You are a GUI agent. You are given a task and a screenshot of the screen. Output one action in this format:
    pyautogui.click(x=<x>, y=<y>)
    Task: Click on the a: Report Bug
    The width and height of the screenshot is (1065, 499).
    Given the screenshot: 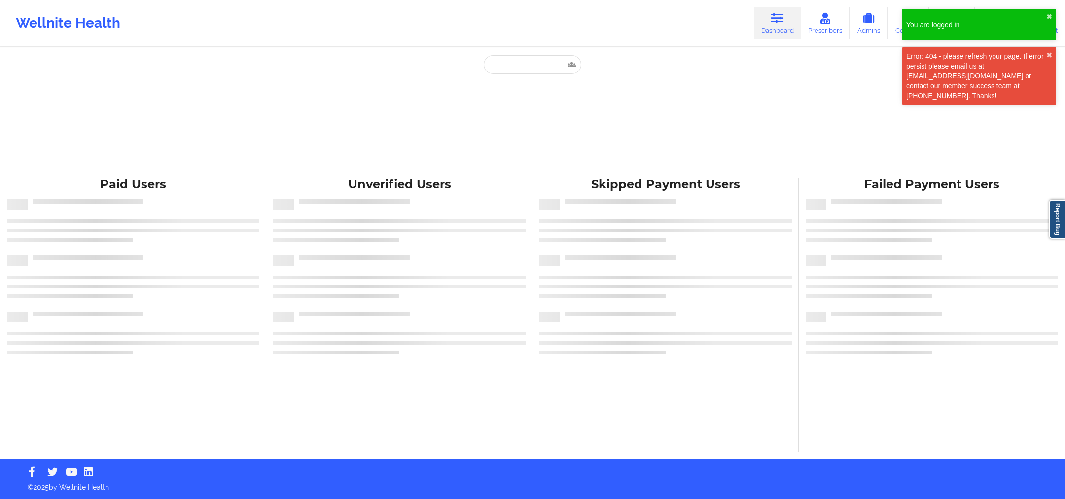 What is the action you would take?
    pyautogui.click(x=1057, y=219)
    